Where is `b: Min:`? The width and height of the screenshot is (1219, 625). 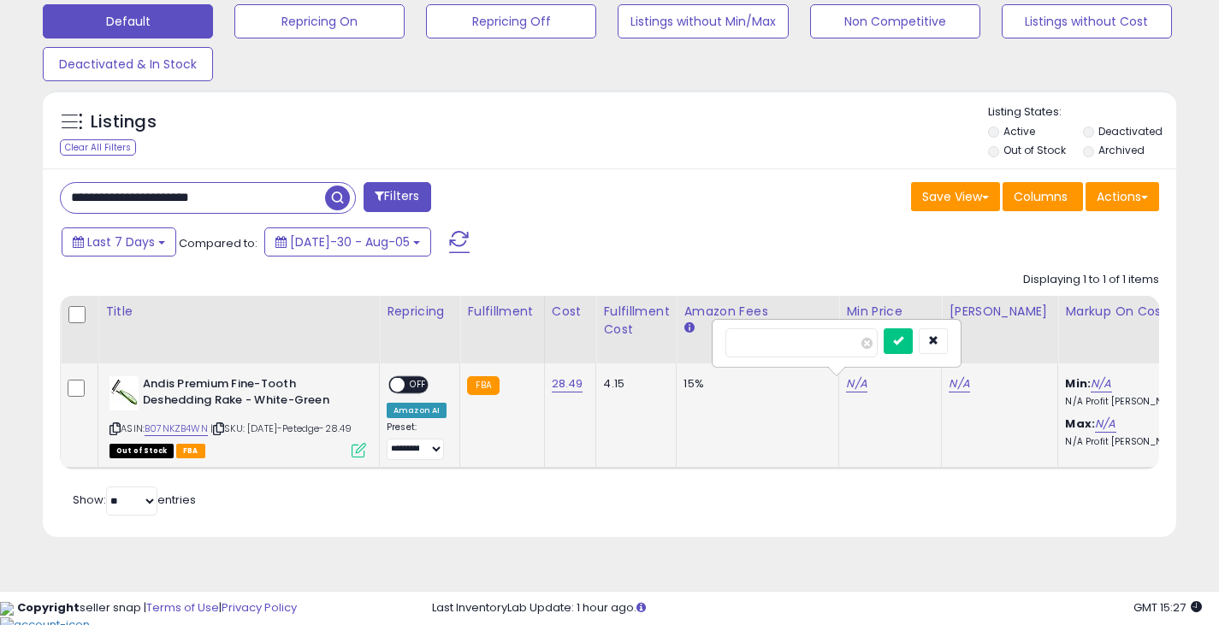
b: Min: is located at coordinates (1078, 383).